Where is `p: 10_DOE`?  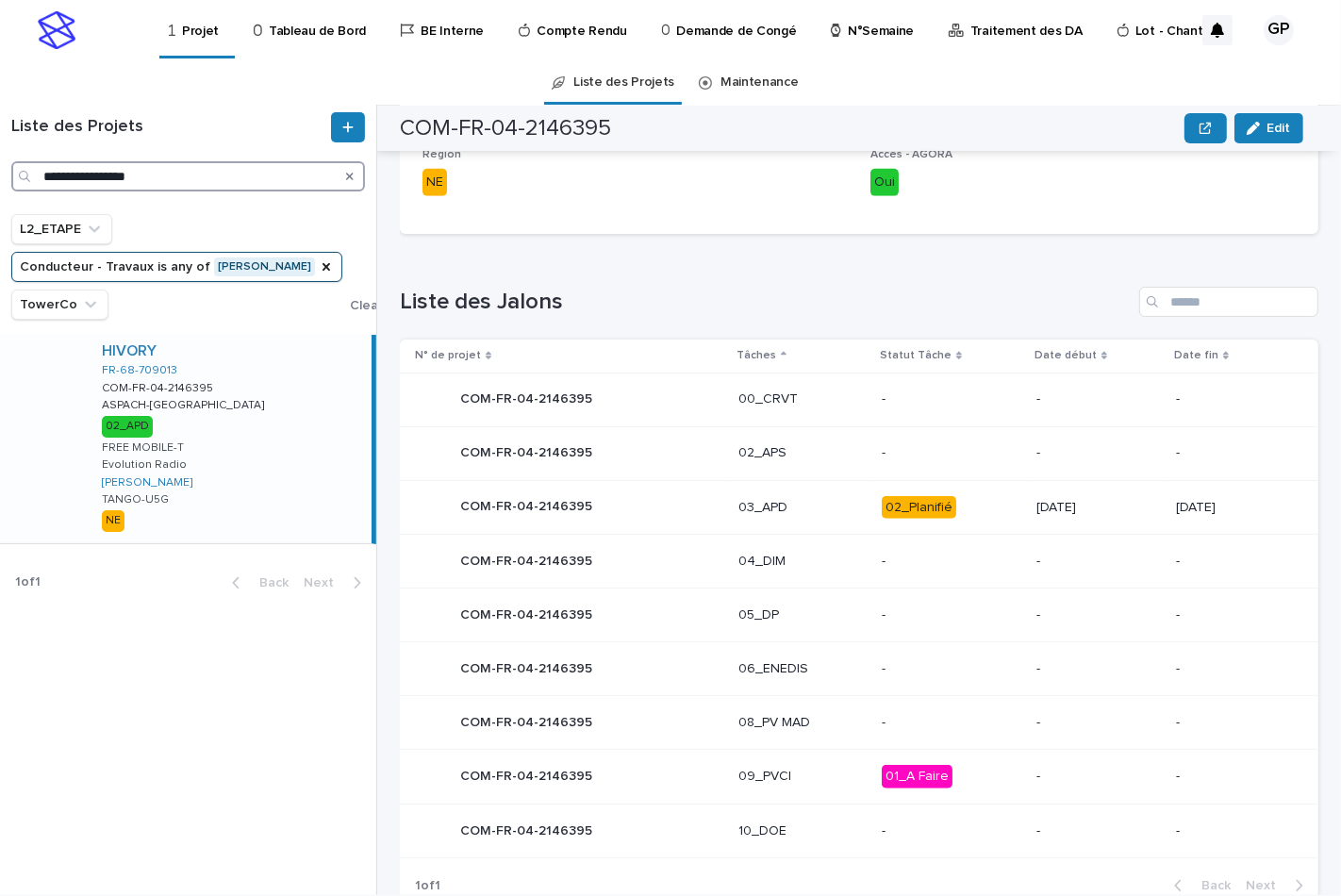 p: 10_DOE is located at coordinates (803, 830).